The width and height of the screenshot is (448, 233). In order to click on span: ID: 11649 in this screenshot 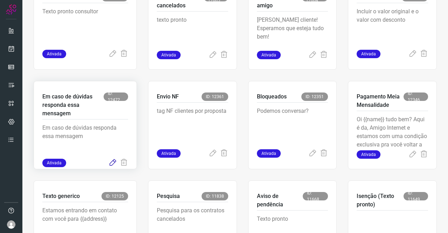, I will do `click(416, 196)`.